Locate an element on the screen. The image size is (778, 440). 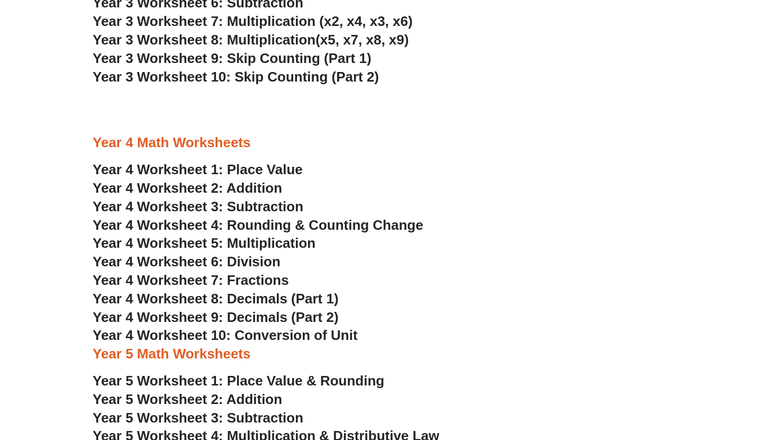
a: Year 4 Worksheet 10: Conversion of Unit is located at coordinates (225, 335).